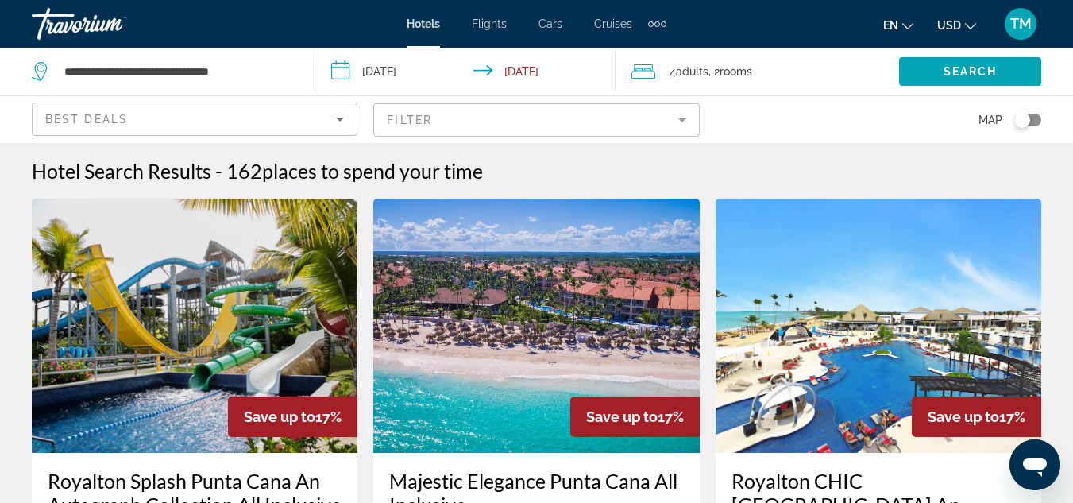 This screenshot has height=503, width=1073. I want to click on span: Cruises, so click(613, 24).